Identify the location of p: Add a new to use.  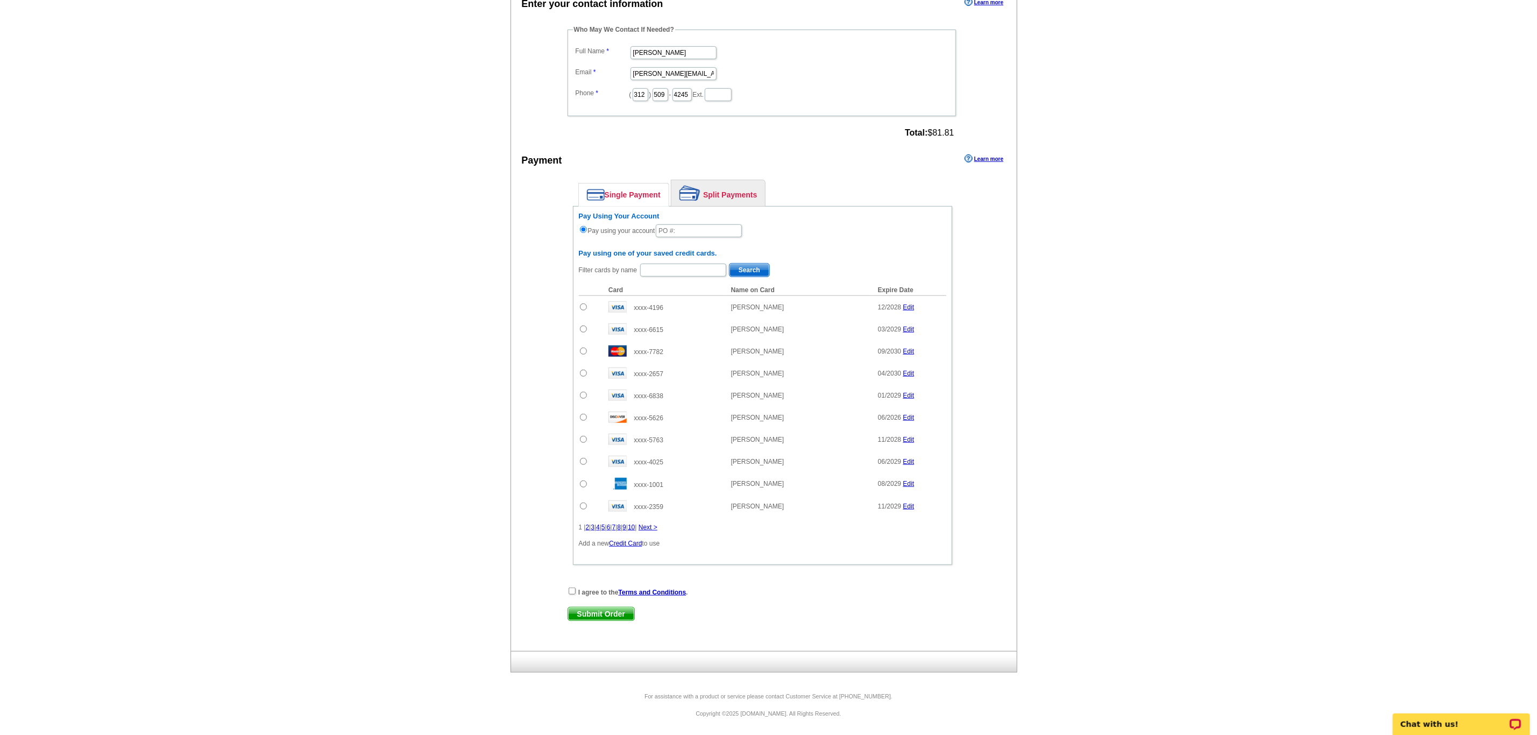
(762, 543).